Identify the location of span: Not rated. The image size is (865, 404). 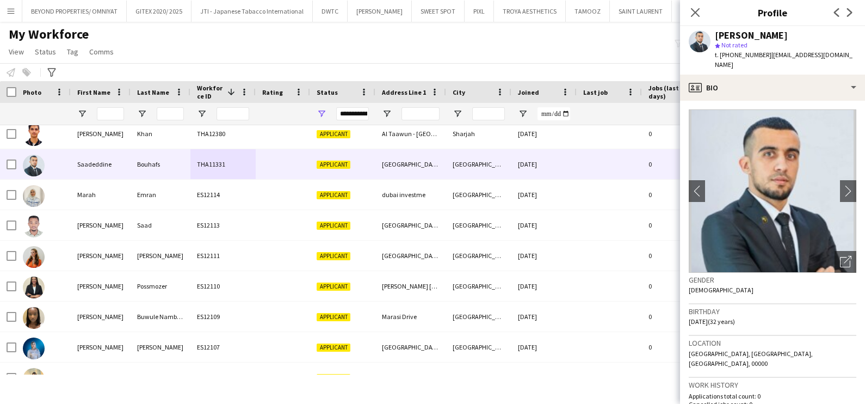
(734, 45).